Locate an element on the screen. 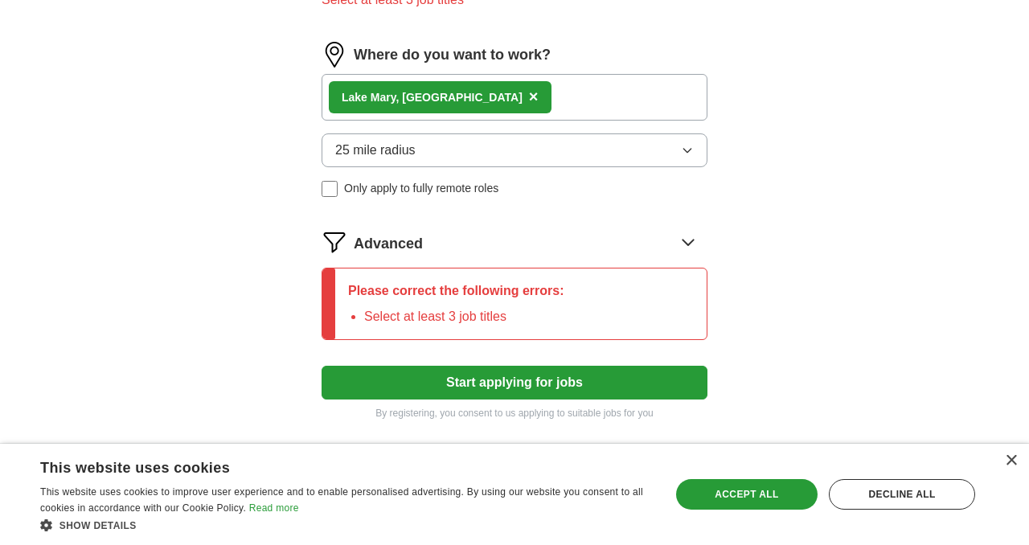 Image resolution: width=1029 pixels, height=545 pixels. div: Close is located at coordinates (1010, 461).